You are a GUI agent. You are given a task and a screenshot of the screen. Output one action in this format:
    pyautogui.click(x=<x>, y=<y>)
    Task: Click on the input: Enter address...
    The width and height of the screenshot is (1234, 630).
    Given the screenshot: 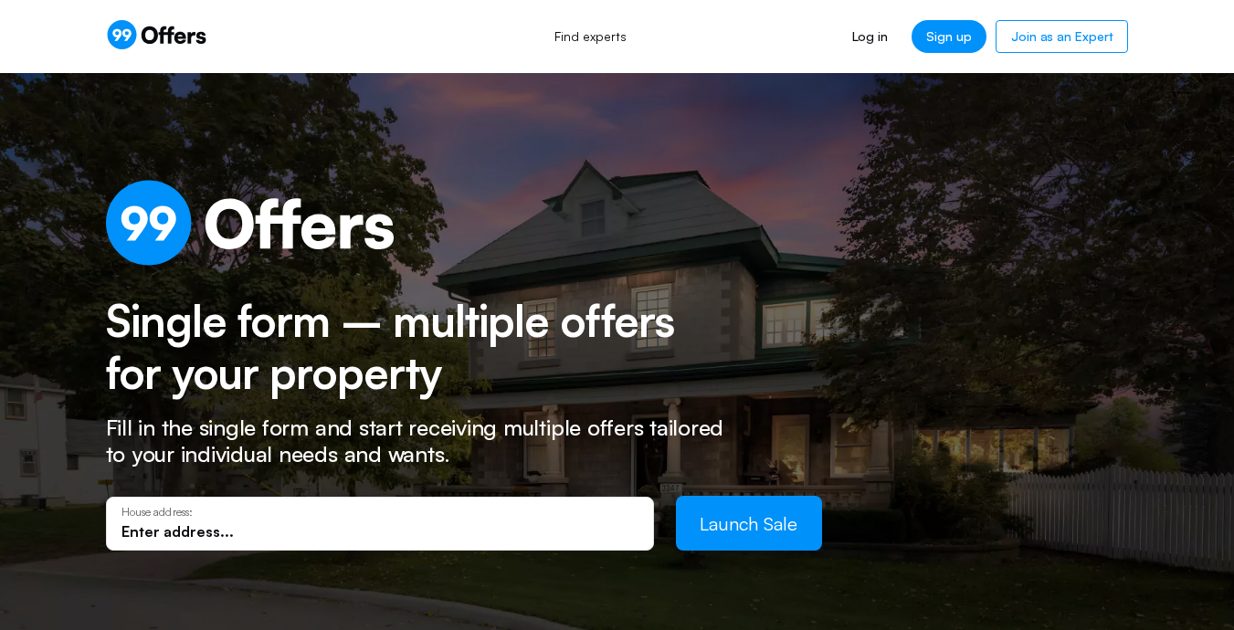 What is the action you would take?
    pyautogui.click(x=380, y=532)
    